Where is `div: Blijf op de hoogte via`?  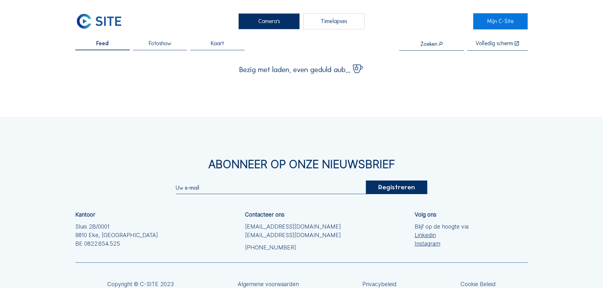
div: Blijf op de hoogte via is located at coordinates (441, 235).